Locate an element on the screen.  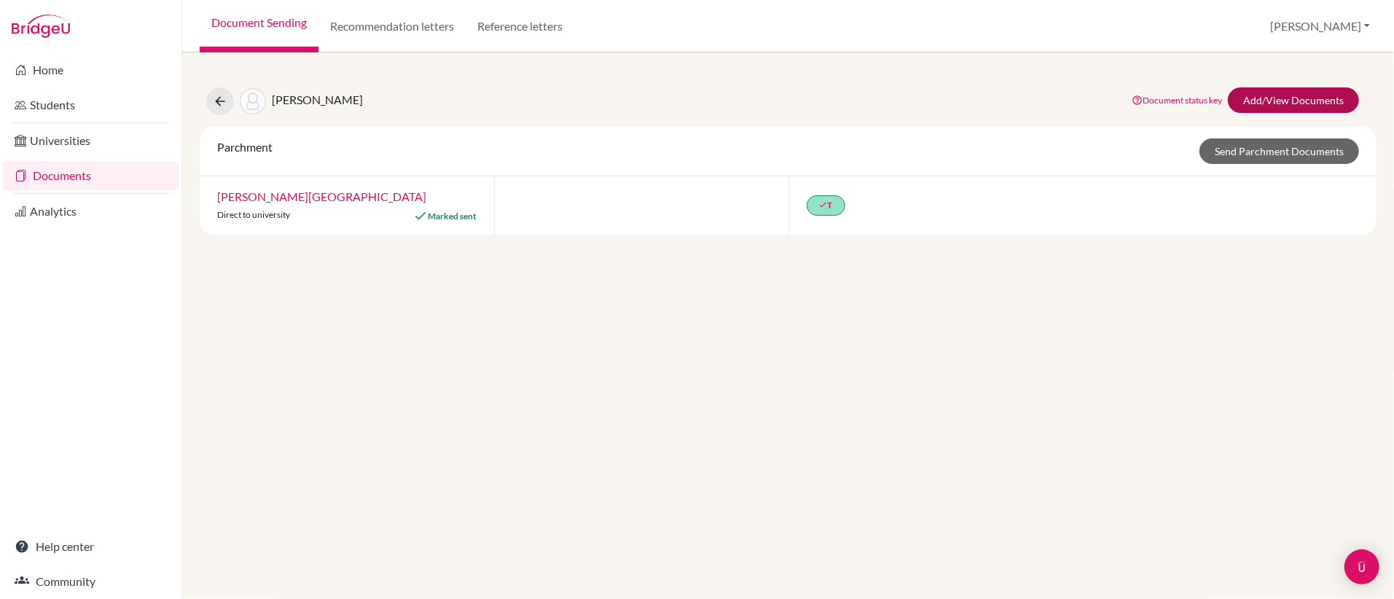
a: Send Parchment Documents is located at coordinates (1278, 151).